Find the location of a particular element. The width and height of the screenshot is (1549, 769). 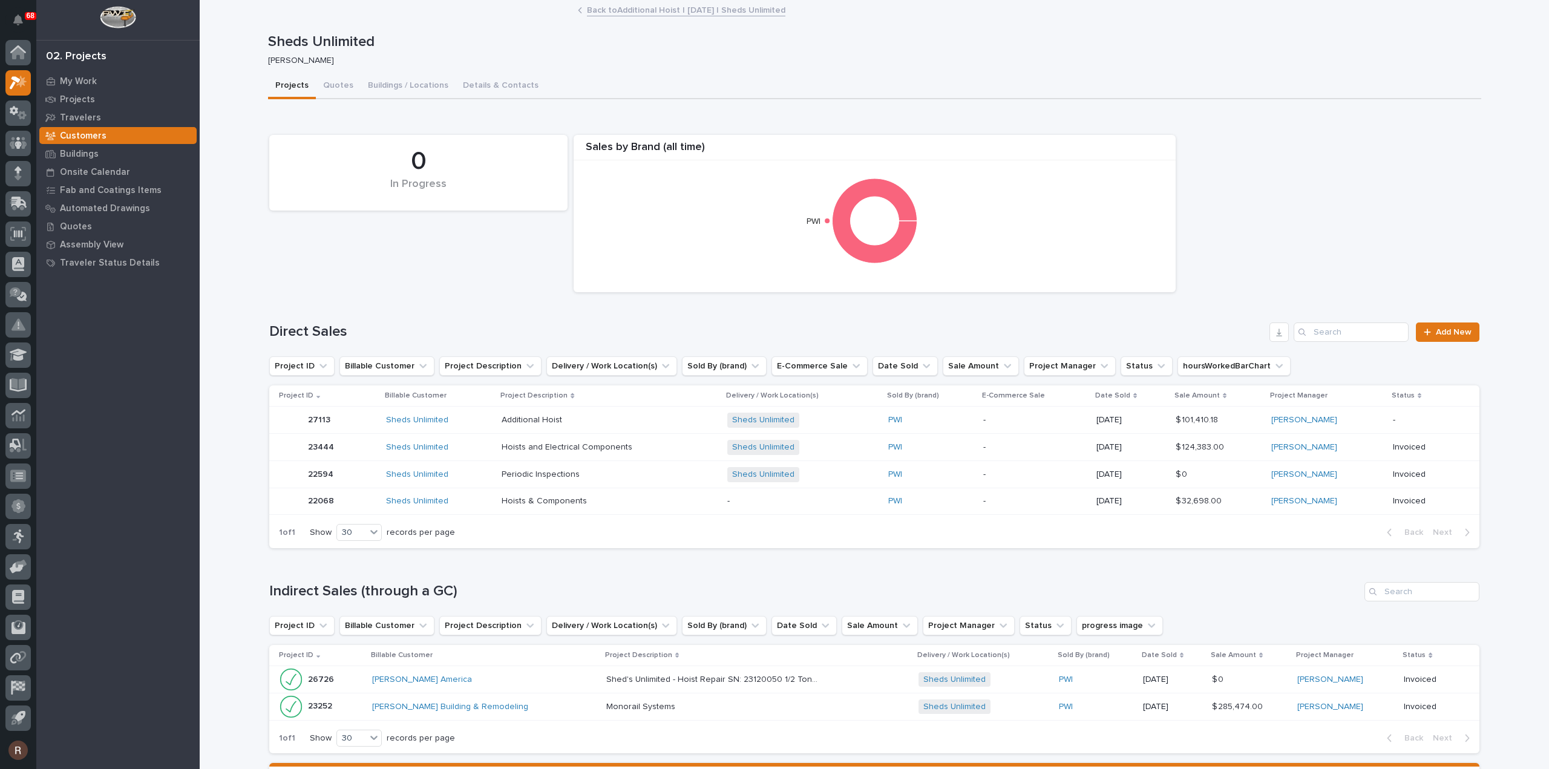

p: 26726 is located at coordinates (322, 678).